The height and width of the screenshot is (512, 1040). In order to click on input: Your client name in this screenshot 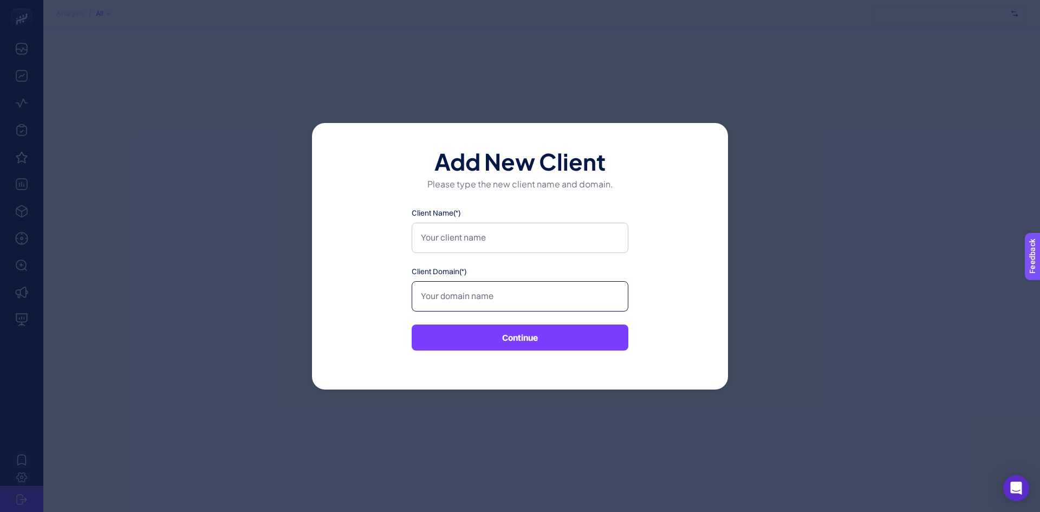, I will do `click(520, 238)`.